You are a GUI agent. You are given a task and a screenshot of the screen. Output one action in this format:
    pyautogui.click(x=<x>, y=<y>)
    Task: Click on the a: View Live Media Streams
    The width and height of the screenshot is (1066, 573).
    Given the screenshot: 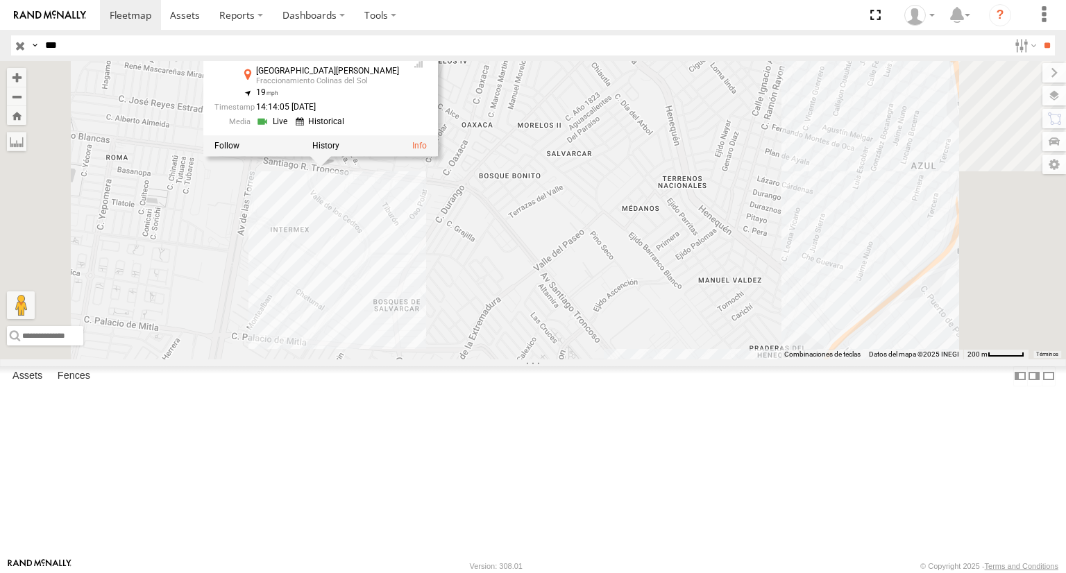 What is the action you would take?
    pyautogui.click(x=273, y=121)
    